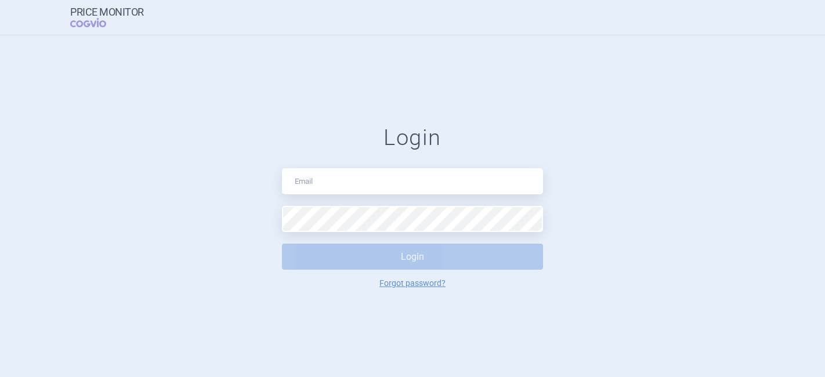  Describe the element at coordinates (412, 138) in the screenshot. I see `h1: Login` at that location.